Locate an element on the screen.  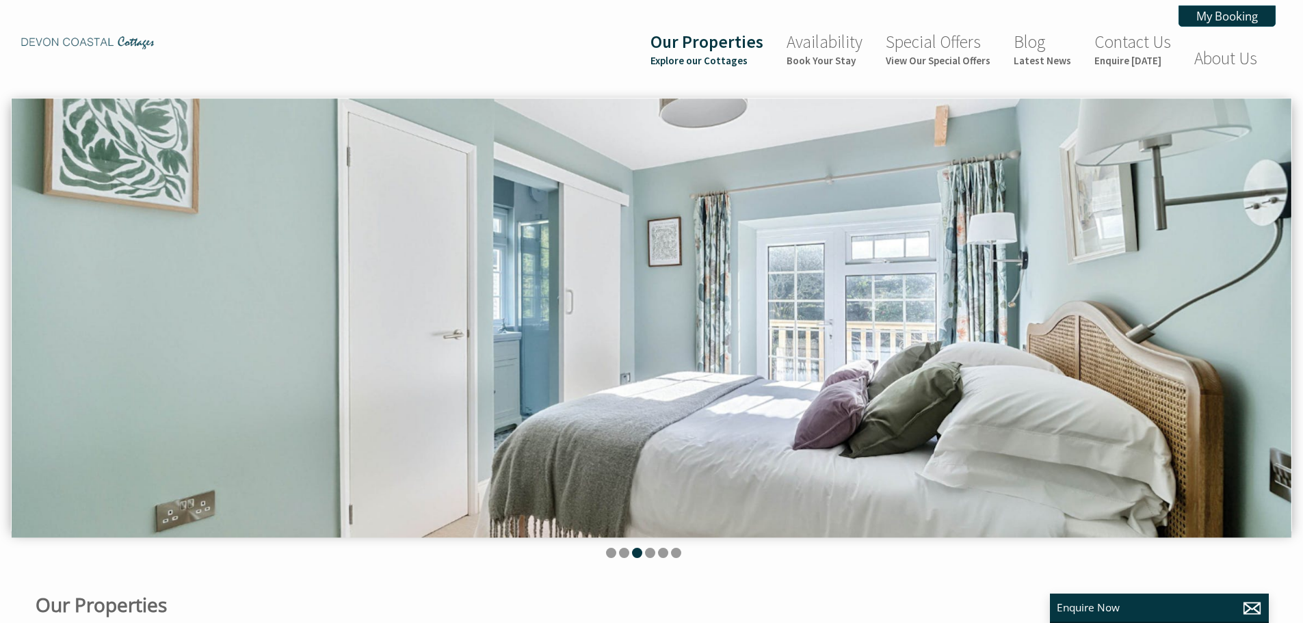
a: BlogLatest News is located at coordinates (1042, 49).